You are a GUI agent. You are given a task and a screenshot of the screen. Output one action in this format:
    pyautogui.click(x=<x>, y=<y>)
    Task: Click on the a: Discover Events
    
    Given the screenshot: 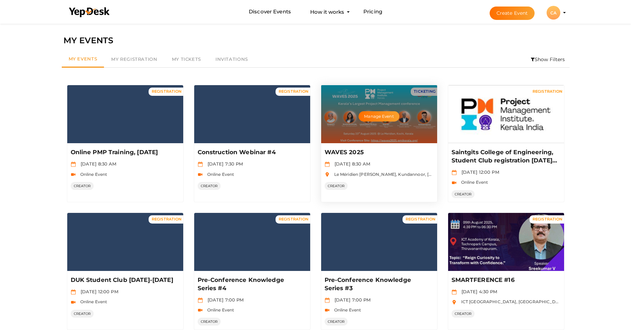 What is the action you would take?
    pyautogui.click(x=270, y=12)
    